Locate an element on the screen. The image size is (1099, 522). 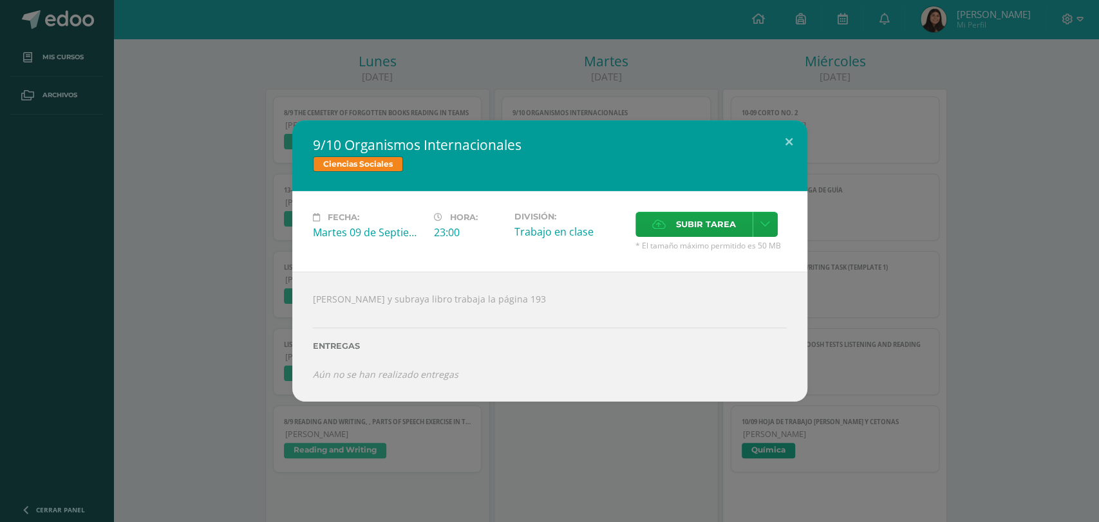
span: Hora: is located at coordinates (464, 217).